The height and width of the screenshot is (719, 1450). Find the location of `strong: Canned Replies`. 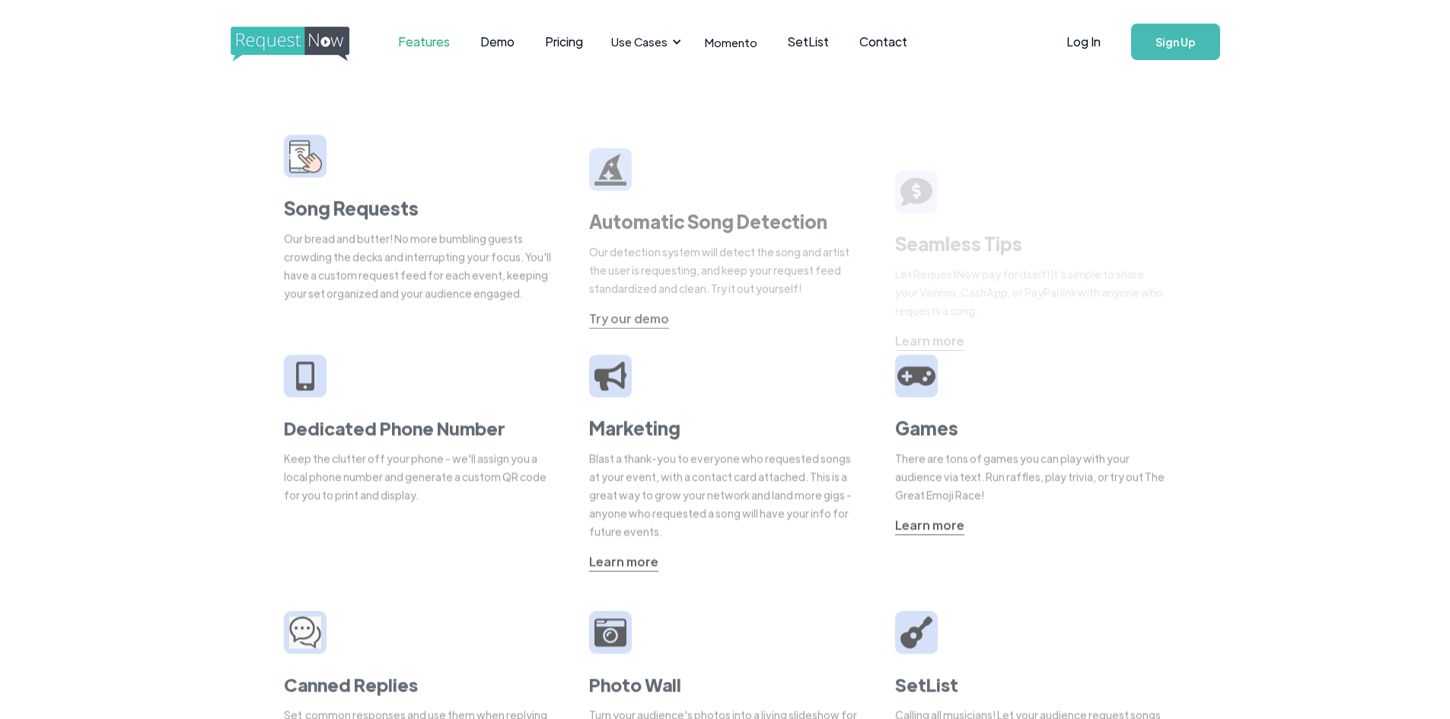

strong: Canned Replies is located at coordinates (351, 684).